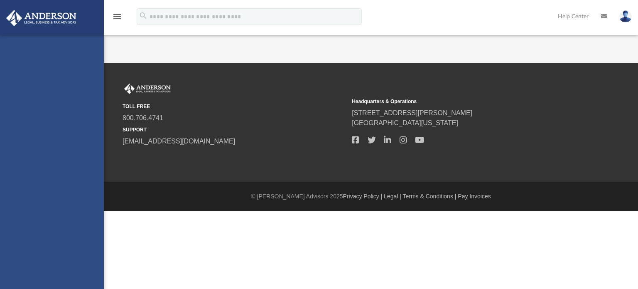  I want to click on i: search, so click(143, 16).